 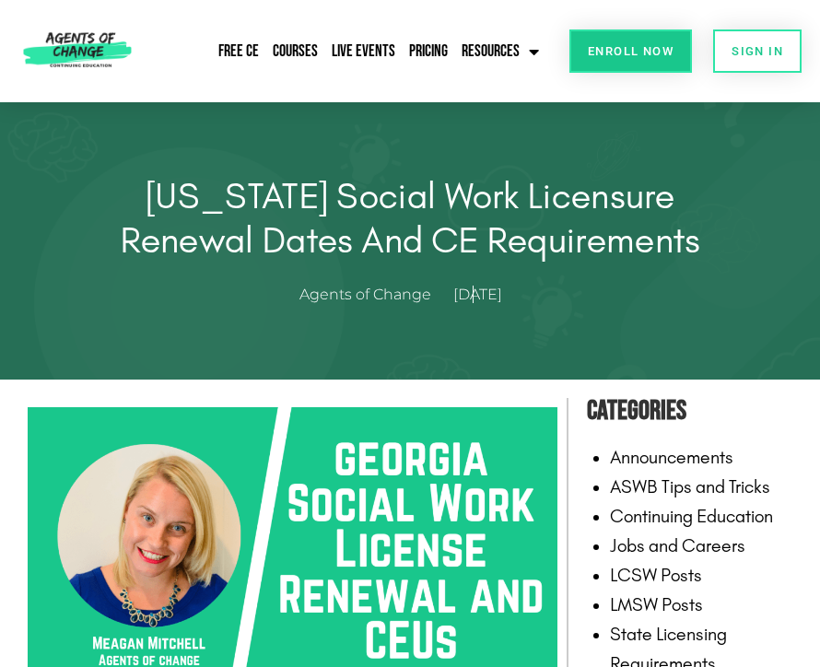 I want to click on a: Courses, so click(x=295, y=52).